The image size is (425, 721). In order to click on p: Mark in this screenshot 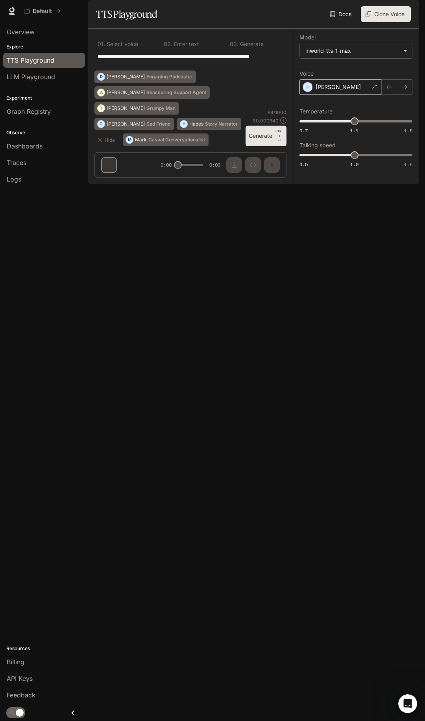, I will do `click(141, 140)`.